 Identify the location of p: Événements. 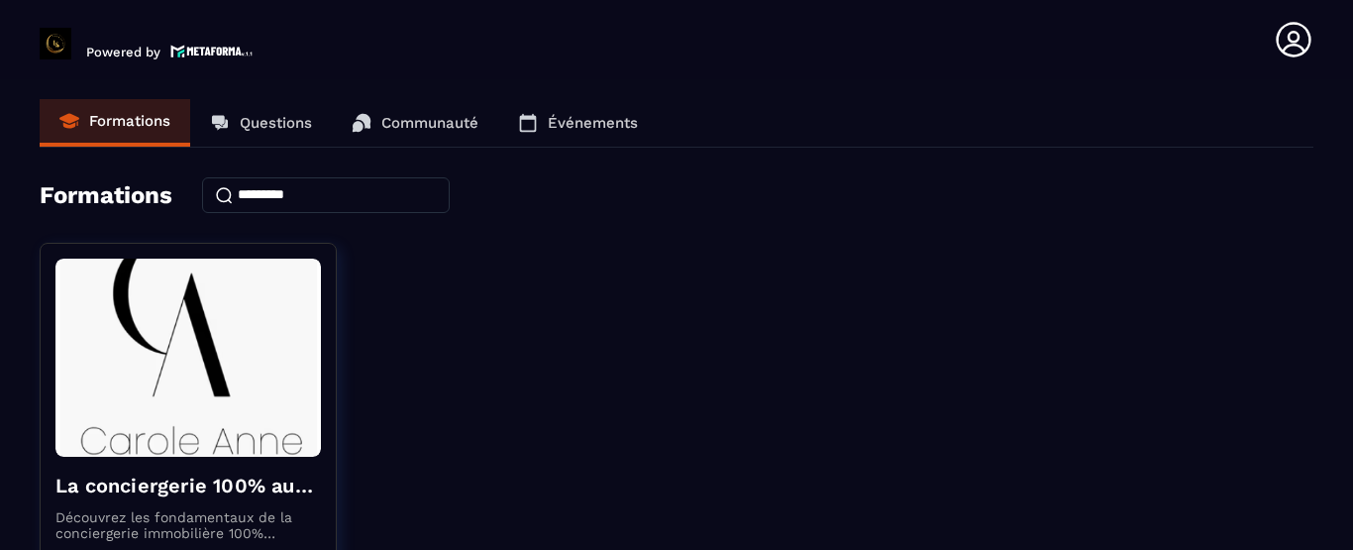
(592, 123).